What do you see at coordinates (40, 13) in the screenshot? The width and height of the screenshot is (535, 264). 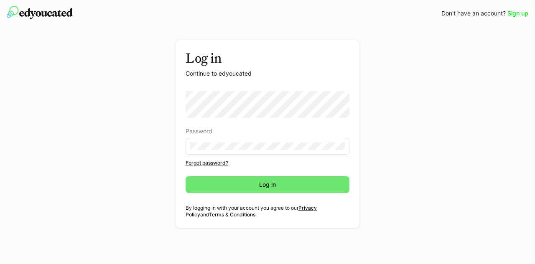 I see `img: edyoucated` at bounding box center [40, 13].